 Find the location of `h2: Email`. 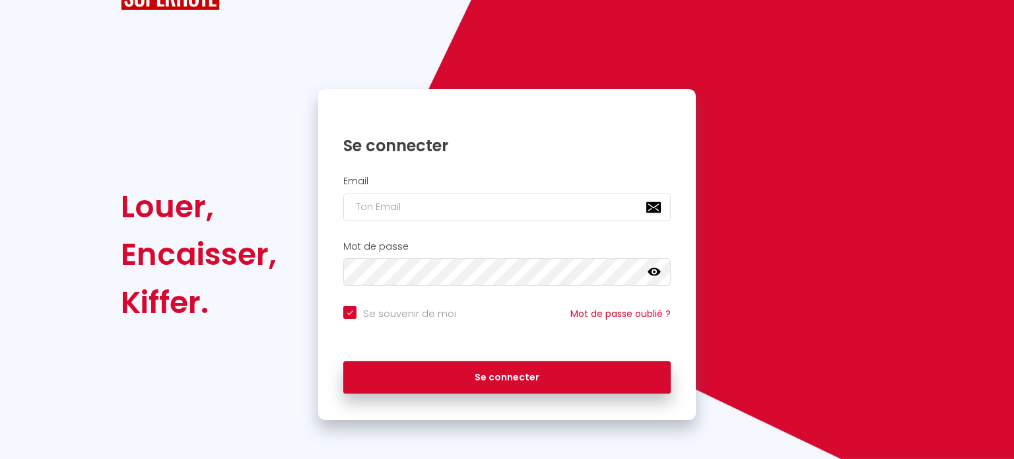

h2: Email is located at coordinates (507, 181).